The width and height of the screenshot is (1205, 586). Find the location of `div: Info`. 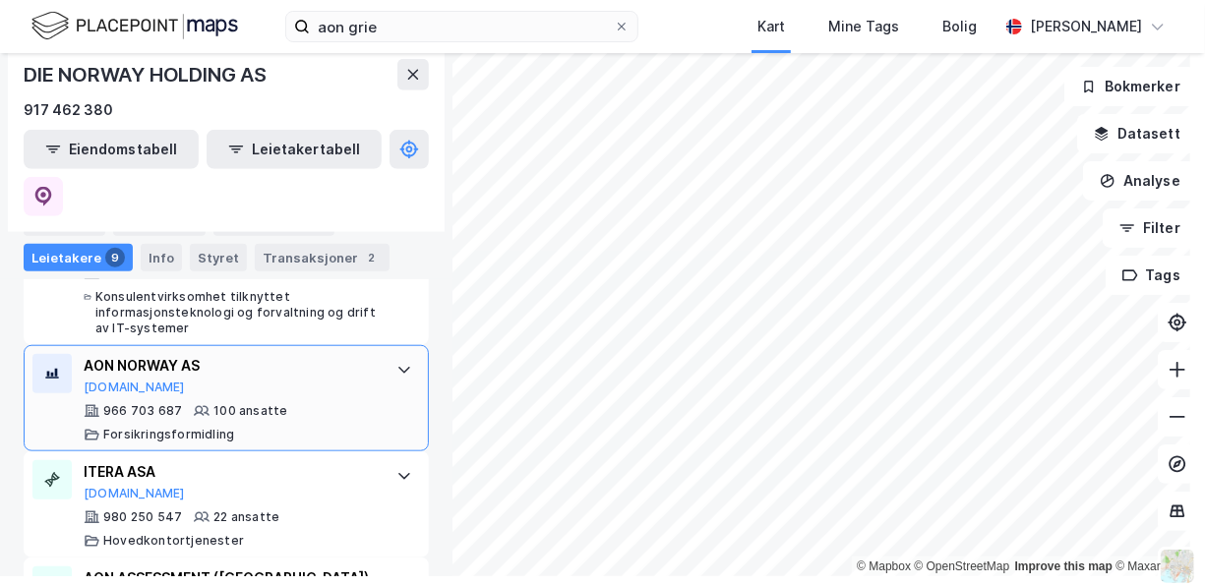

div: Info is located at coordinates (161, 258).